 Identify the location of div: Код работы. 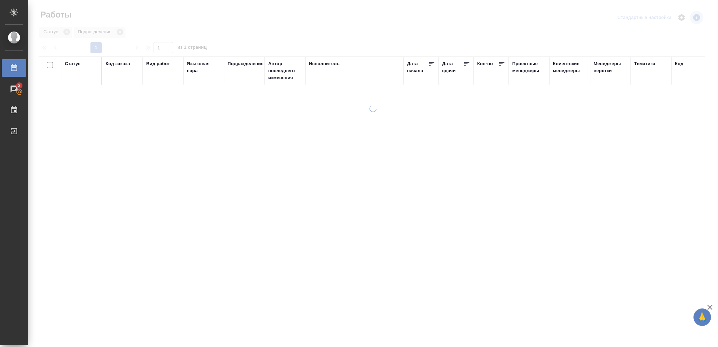
(689, 64).